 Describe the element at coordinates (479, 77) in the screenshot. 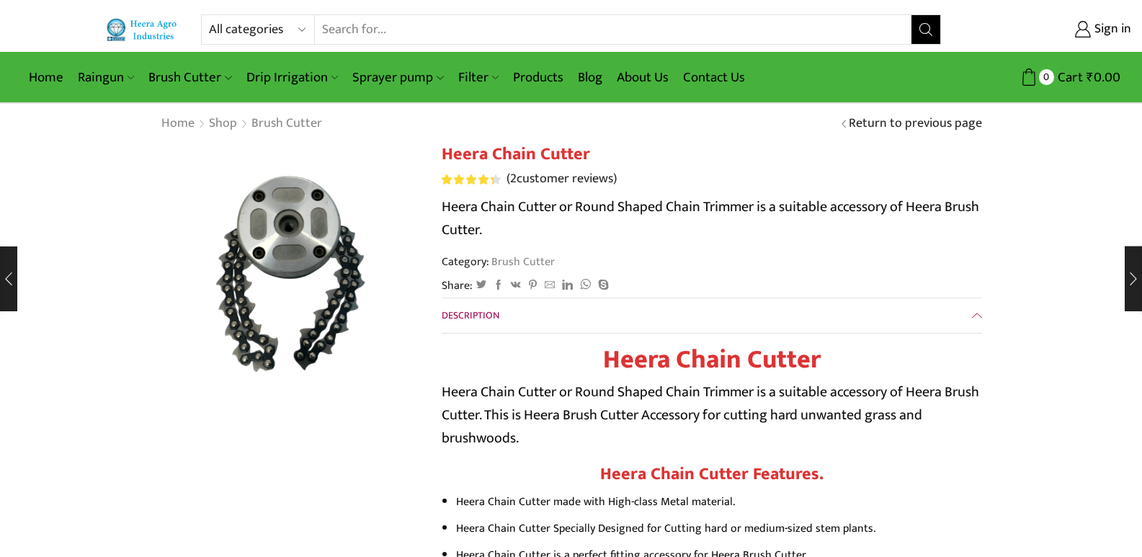

I see `a: Filter` at that location.